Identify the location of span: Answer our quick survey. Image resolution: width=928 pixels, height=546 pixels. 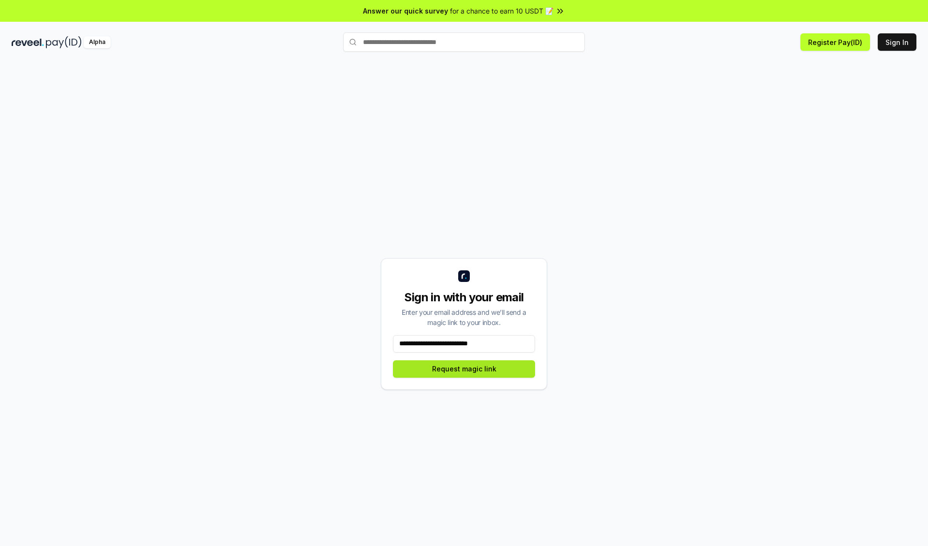
(406, 11).